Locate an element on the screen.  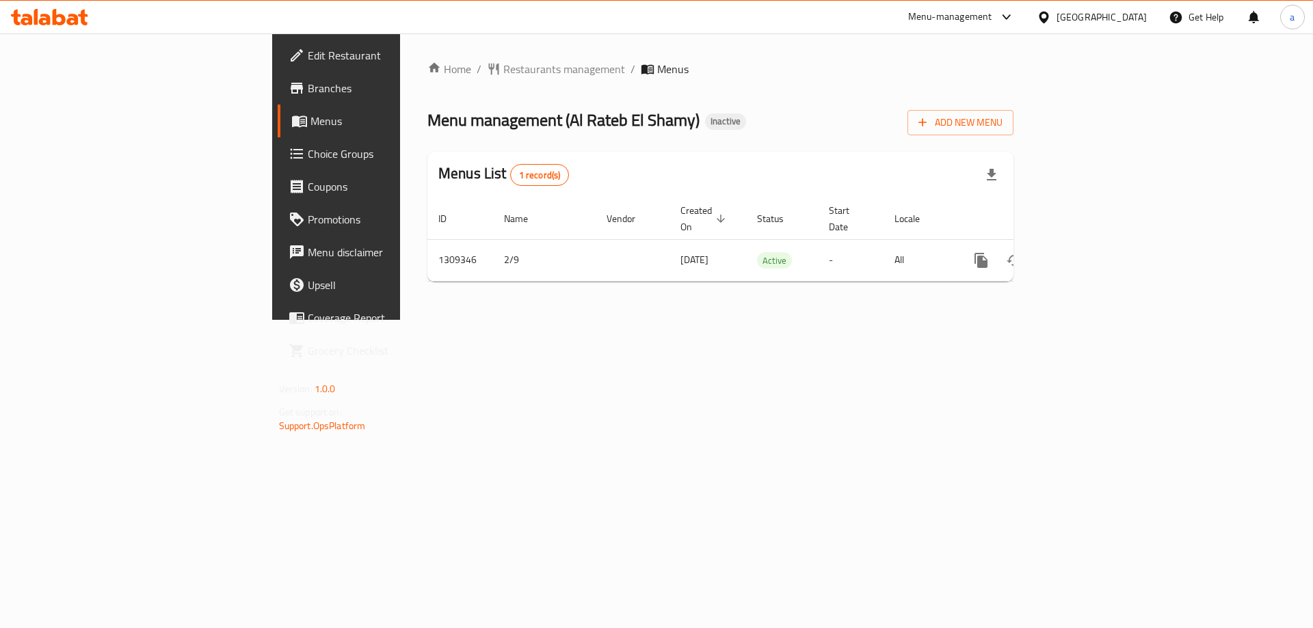
a: Edit Restaurant is located at coordinates (384, 55).